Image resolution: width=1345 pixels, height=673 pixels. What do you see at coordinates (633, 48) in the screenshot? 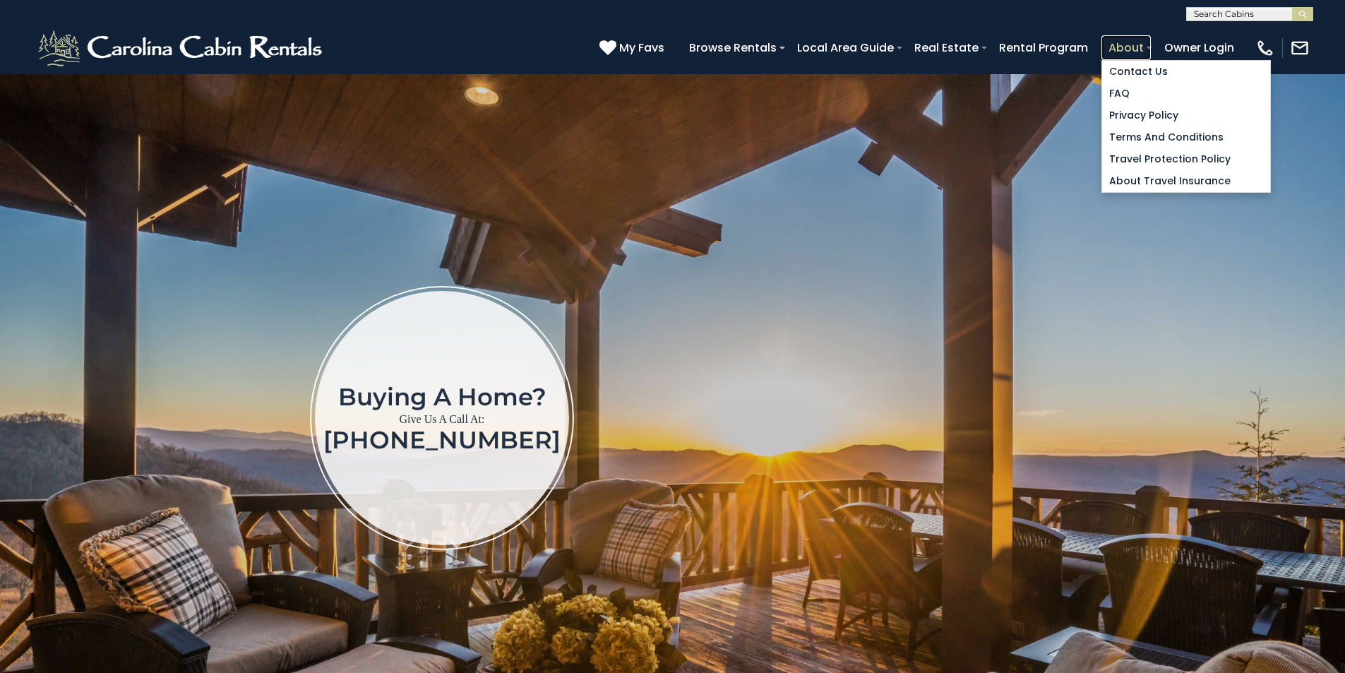
I see `a: My Favs` at bounding box center [633, 48].